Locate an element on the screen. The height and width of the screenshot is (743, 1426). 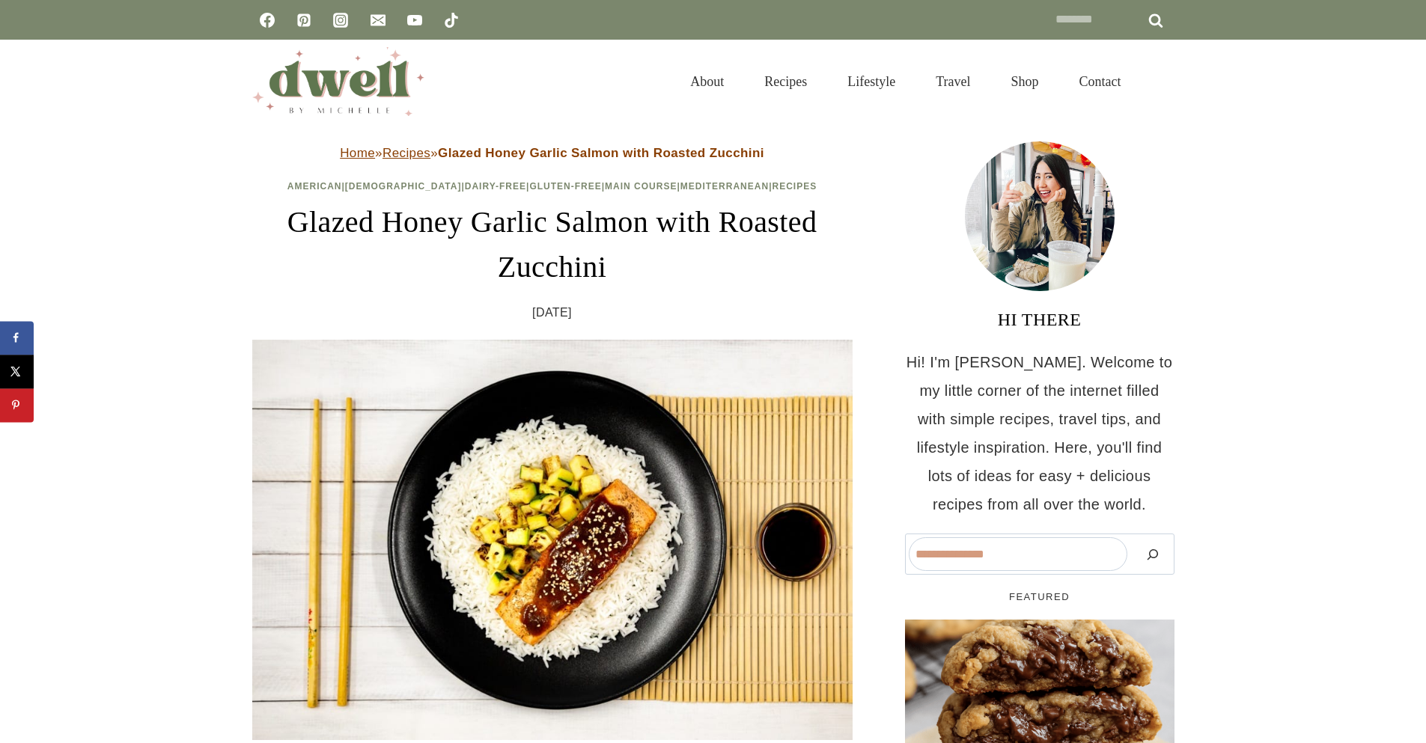
a: TikTok is located at coordinates (451, 20).